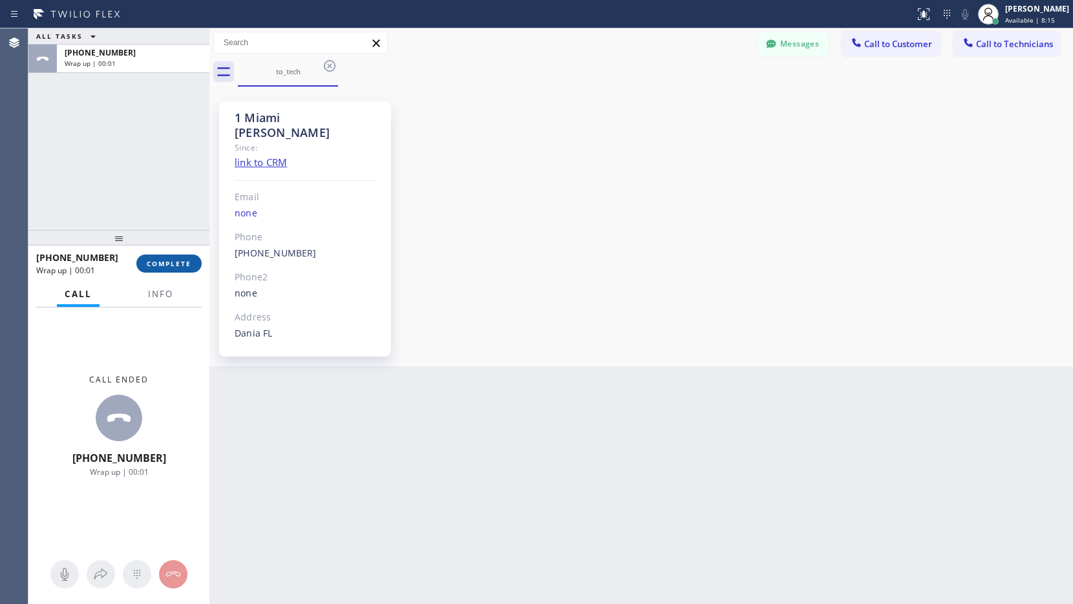  I want to click on div: Since:, so click(305, 147).